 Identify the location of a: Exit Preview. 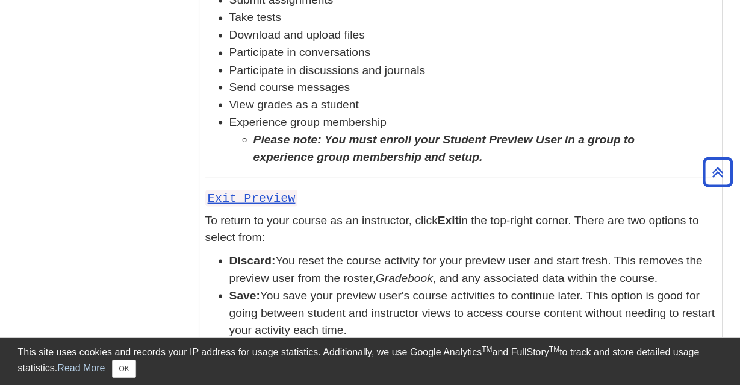
(252, 198).